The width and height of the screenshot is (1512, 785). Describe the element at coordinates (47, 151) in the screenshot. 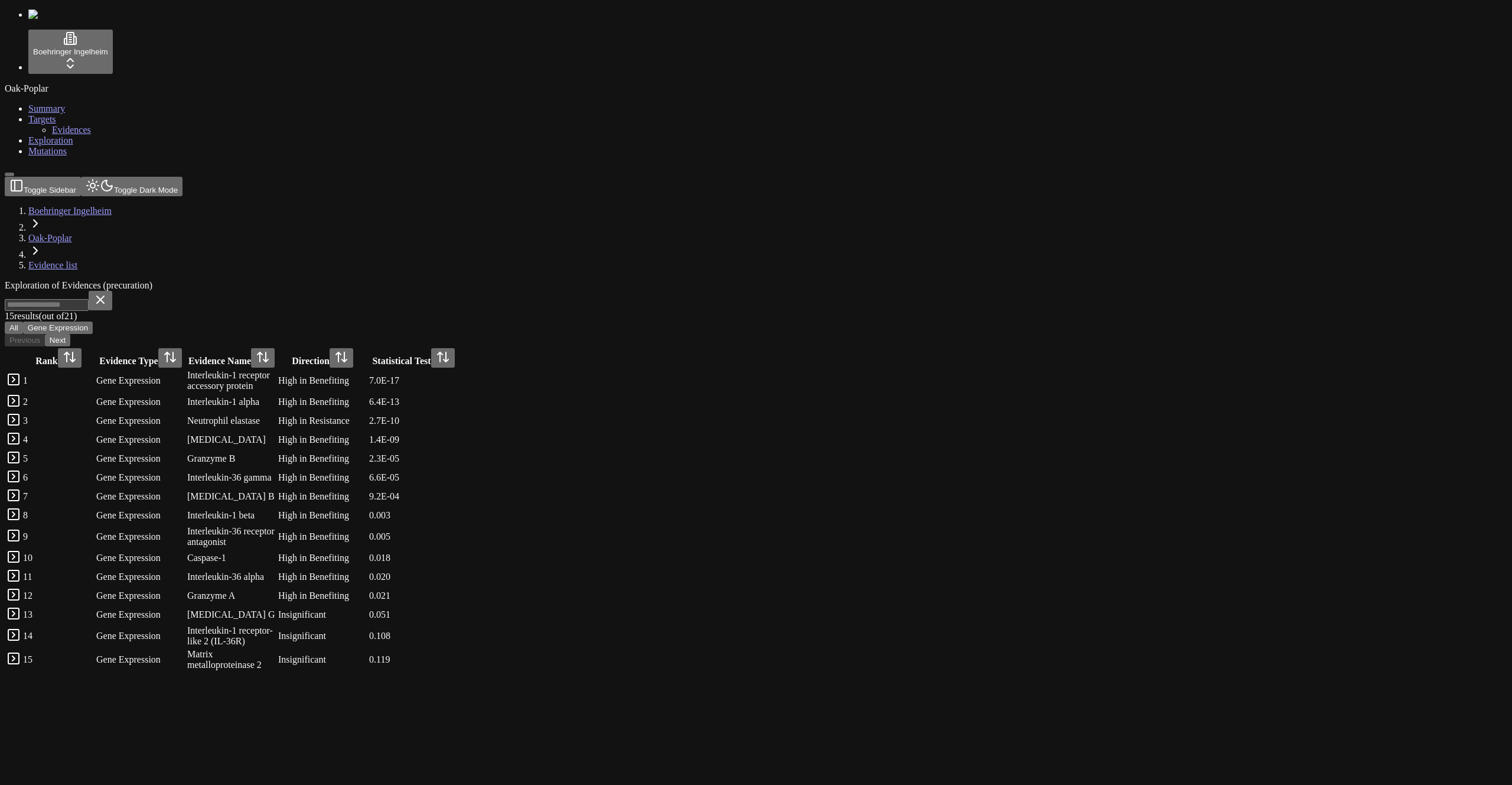

I see `span: Mutations` at that location.